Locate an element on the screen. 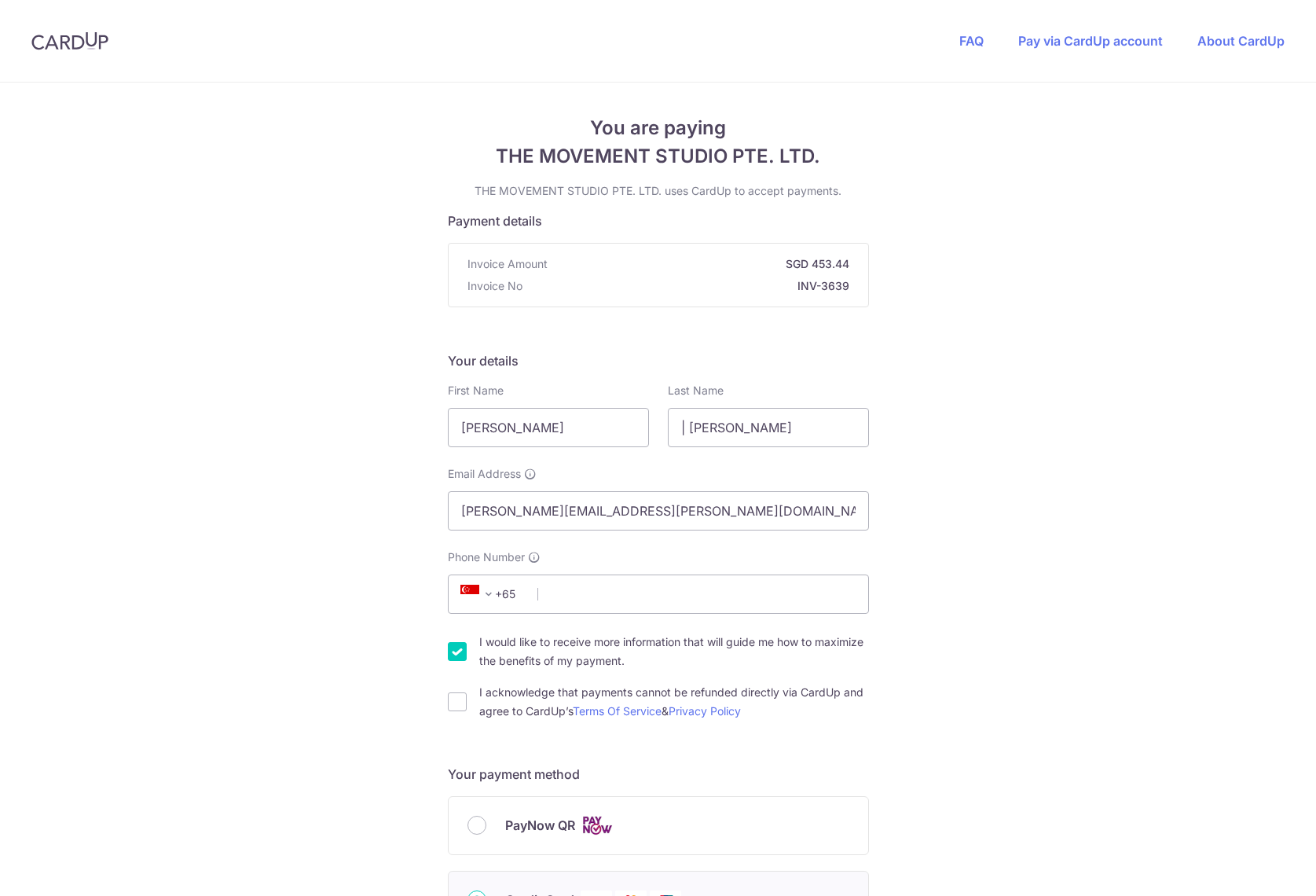  strong: INV-3639 is located at coordinates (689, 286).